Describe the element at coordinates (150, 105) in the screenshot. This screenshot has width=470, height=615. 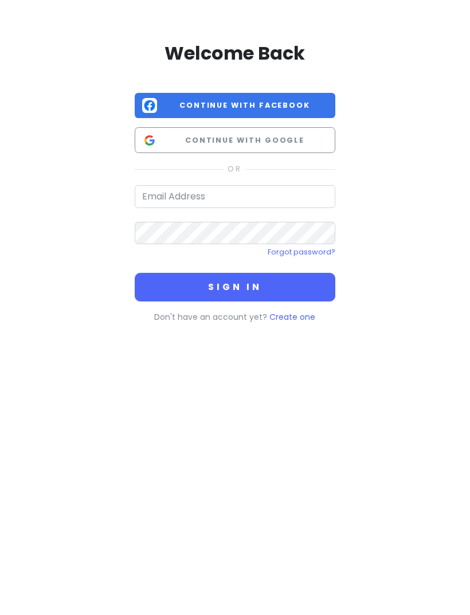
I see `img: Facebook logo` at that location.